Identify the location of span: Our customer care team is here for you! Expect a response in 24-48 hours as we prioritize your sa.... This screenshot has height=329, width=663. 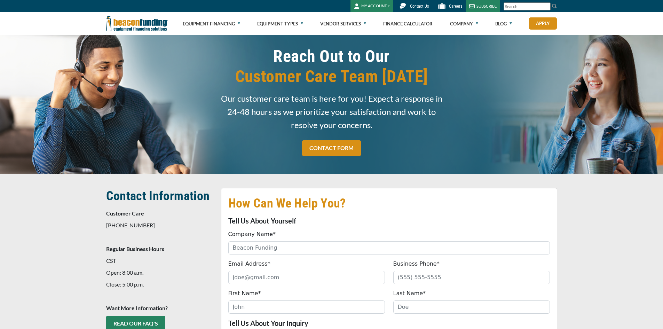
(332, 112).